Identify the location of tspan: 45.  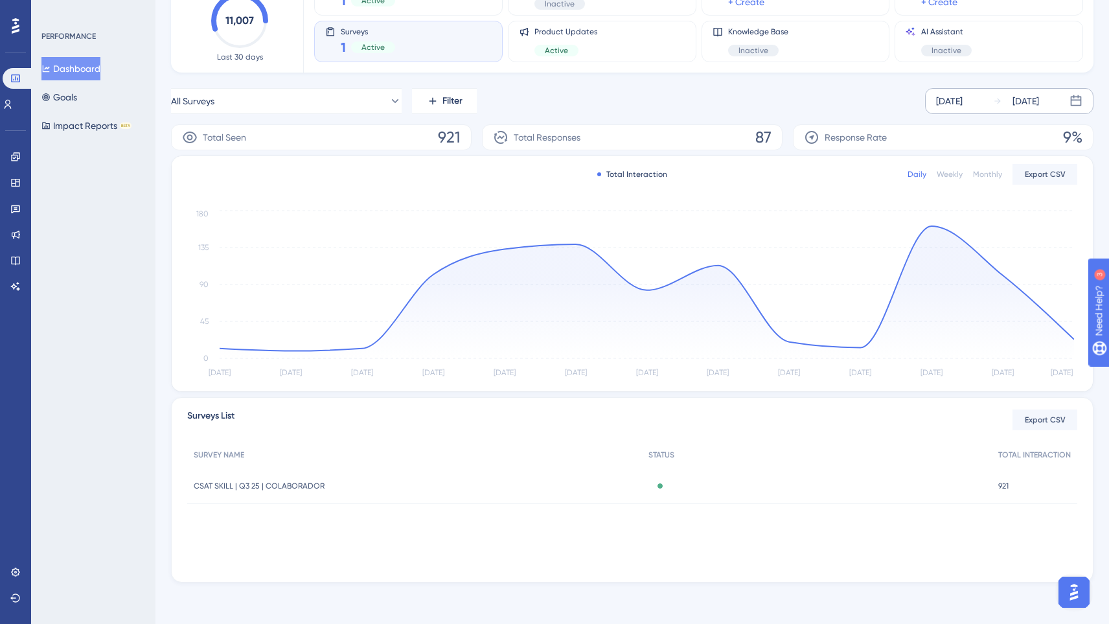
(204, 321).